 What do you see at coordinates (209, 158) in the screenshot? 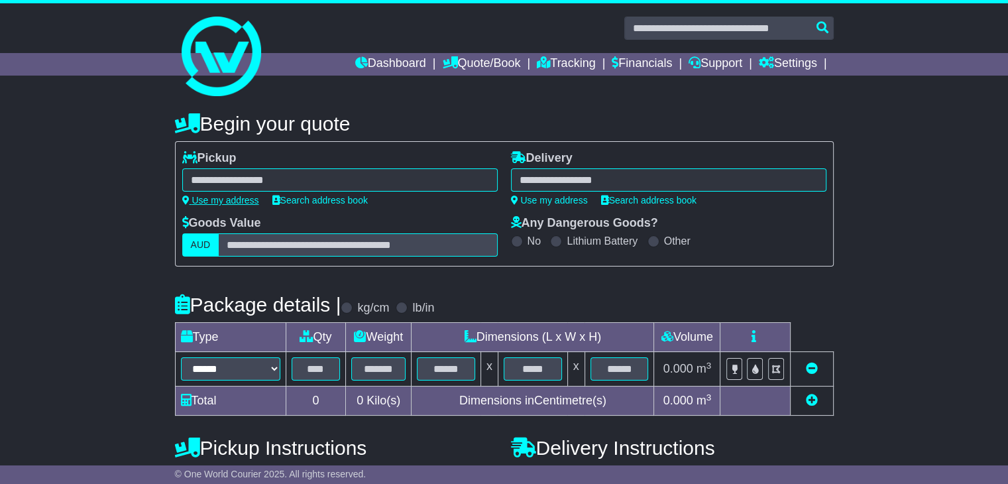
I see `label: Pickup` at bounding box center [209, 158].